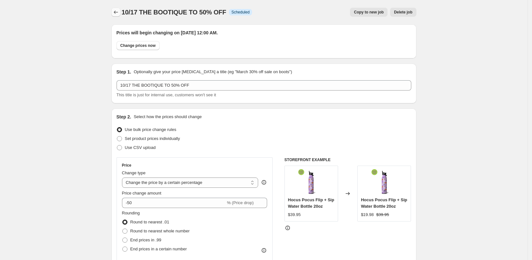 This screenshot has height=260, width=532. I want to click on span: Rounding, so click(131, 213).